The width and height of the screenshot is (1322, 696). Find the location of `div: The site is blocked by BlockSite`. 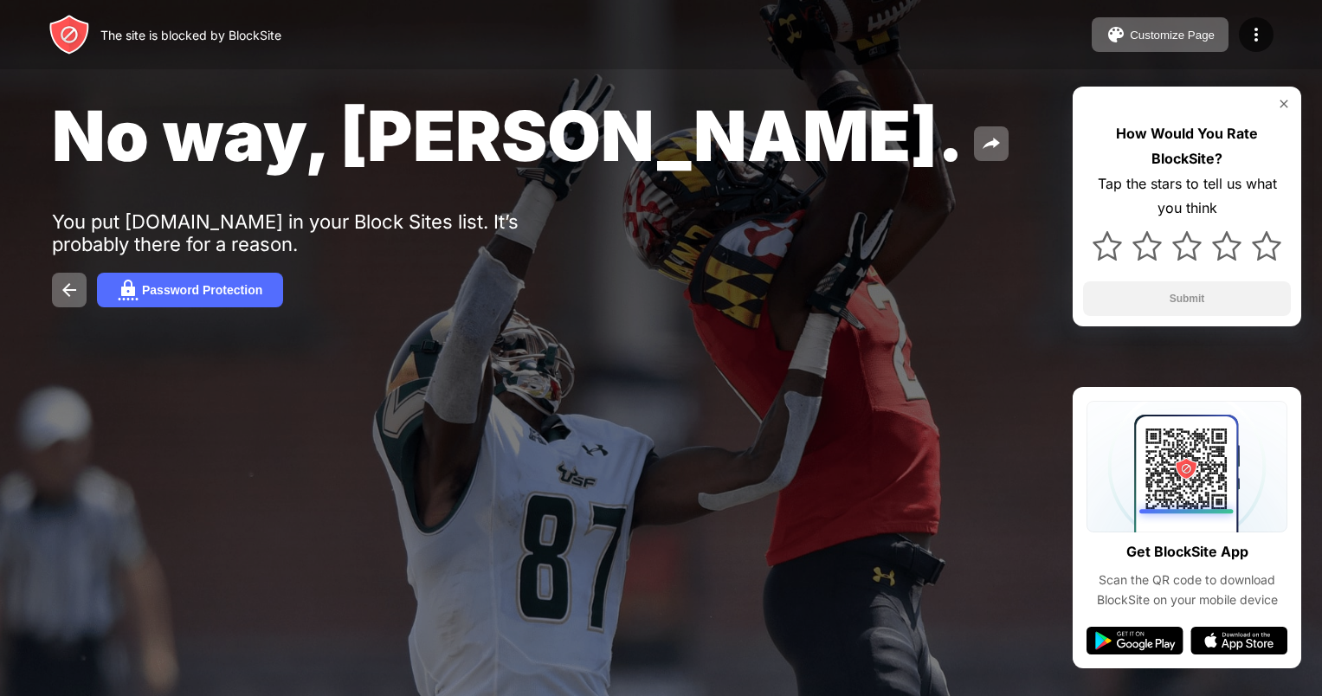

div: The site is blocked by BlockSite is located at coordinates (190, 35).